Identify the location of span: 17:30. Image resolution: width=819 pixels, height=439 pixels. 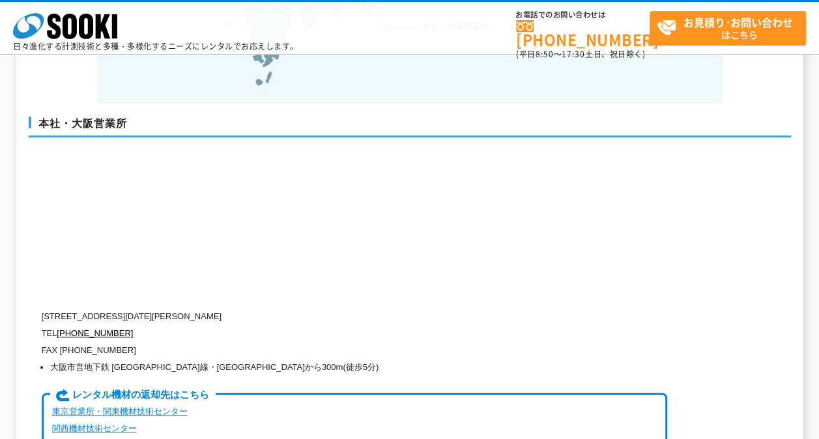
(573, 54).